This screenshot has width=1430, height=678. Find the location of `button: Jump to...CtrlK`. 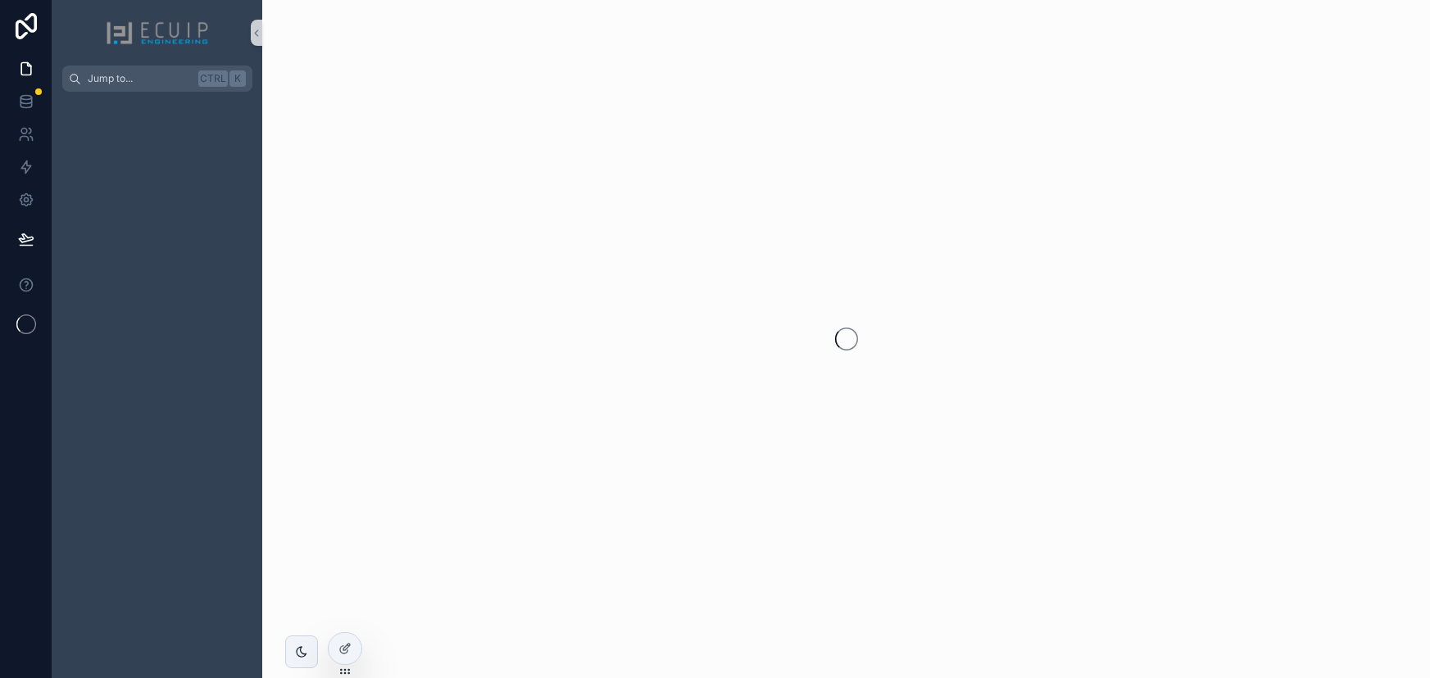

button: Jump to...CtrlK is located at coordinates (157, 79).